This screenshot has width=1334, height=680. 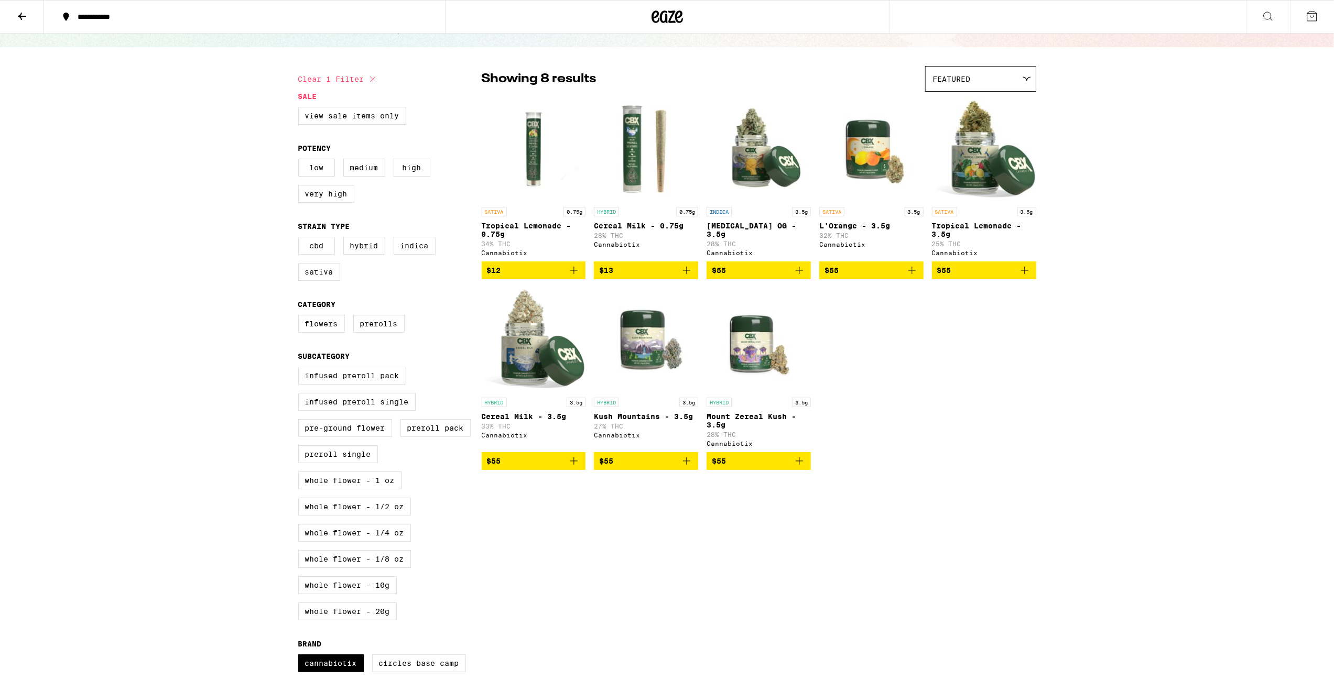 What do you see at coordinates (338, 454) in the screenshot?
I see `label: Preroll Single` at bounding box center [338, 454].